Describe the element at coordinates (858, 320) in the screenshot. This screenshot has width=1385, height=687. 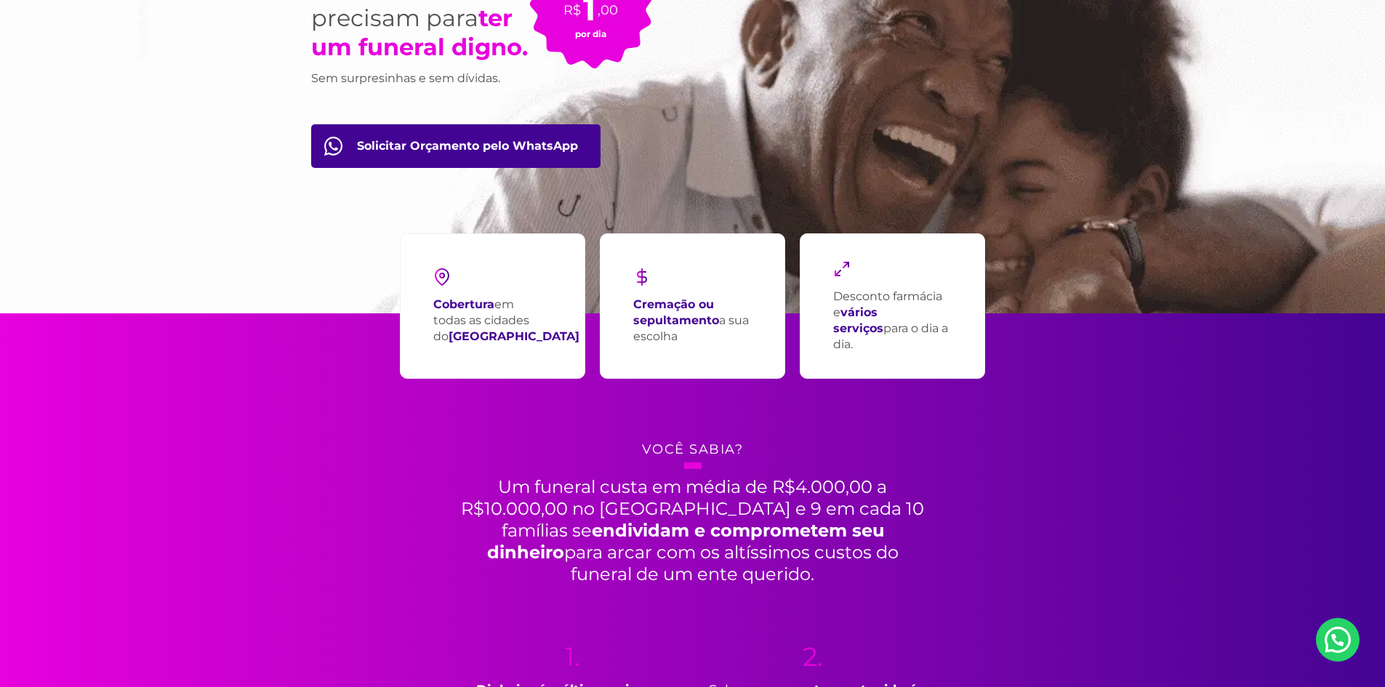
I see `strong: vários serviços` at that location.